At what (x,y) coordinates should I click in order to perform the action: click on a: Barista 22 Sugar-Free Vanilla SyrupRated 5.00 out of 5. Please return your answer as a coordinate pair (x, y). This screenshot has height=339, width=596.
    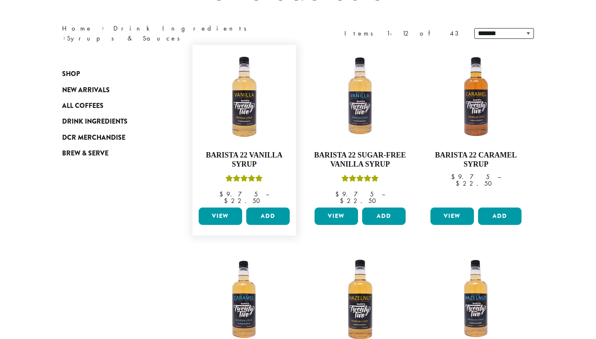
    Looking at the image, I should click on (360, 127).